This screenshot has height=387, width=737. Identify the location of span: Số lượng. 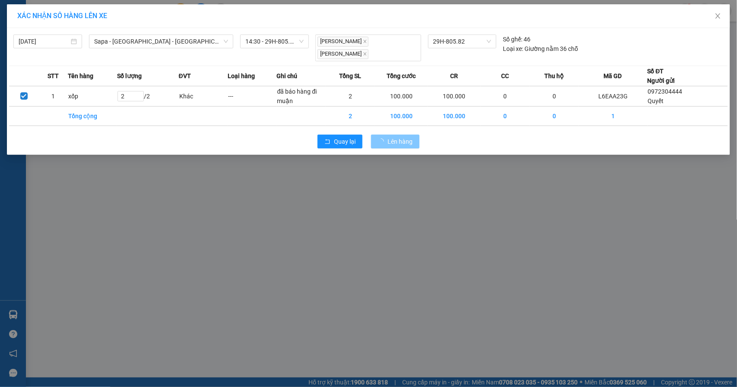
(129, 76).